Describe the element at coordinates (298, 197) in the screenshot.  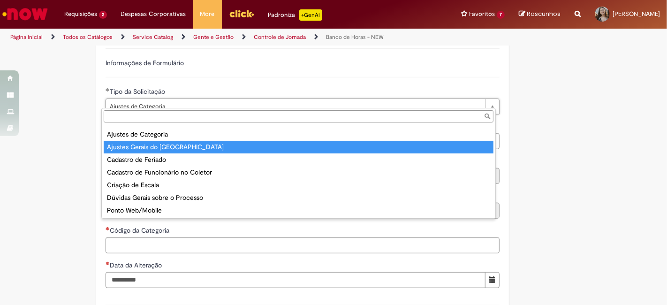
I see `div: Dúvidas Gerais sobre o Processo` at that location.